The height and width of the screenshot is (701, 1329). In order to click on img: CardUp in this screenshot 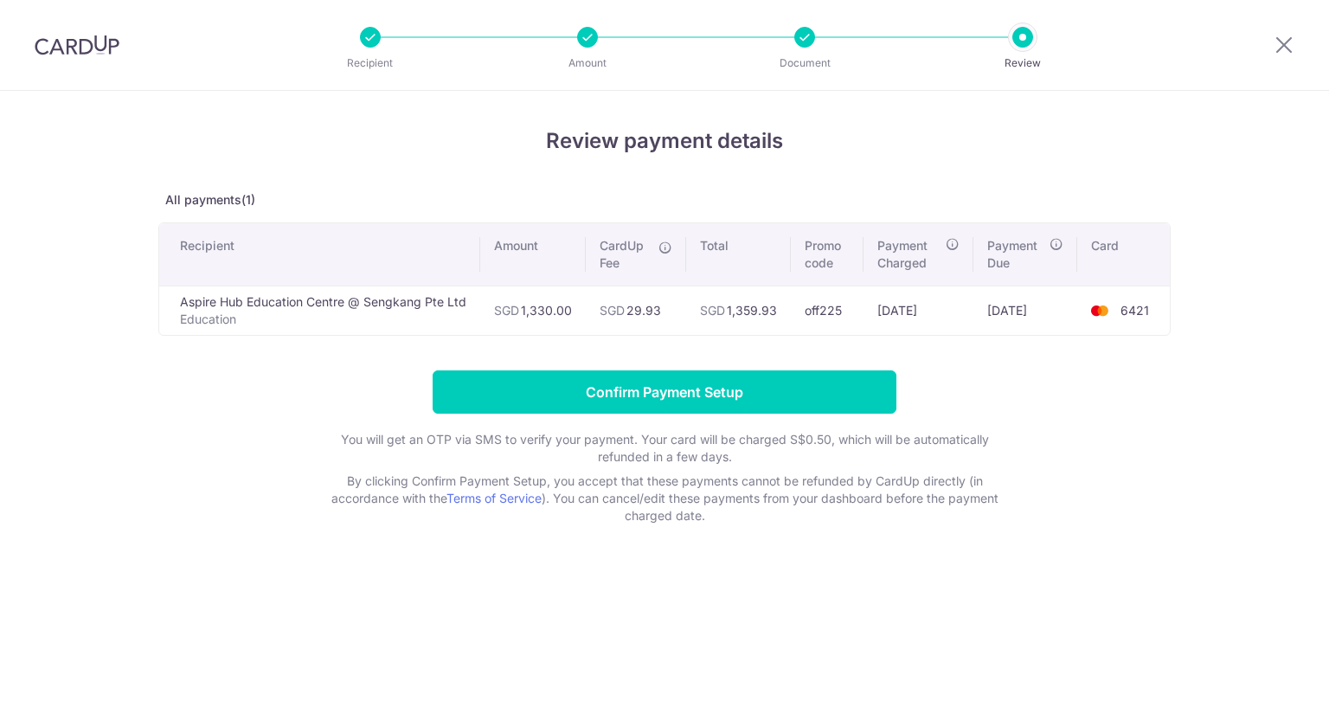, I will do `click(77, 45)`.